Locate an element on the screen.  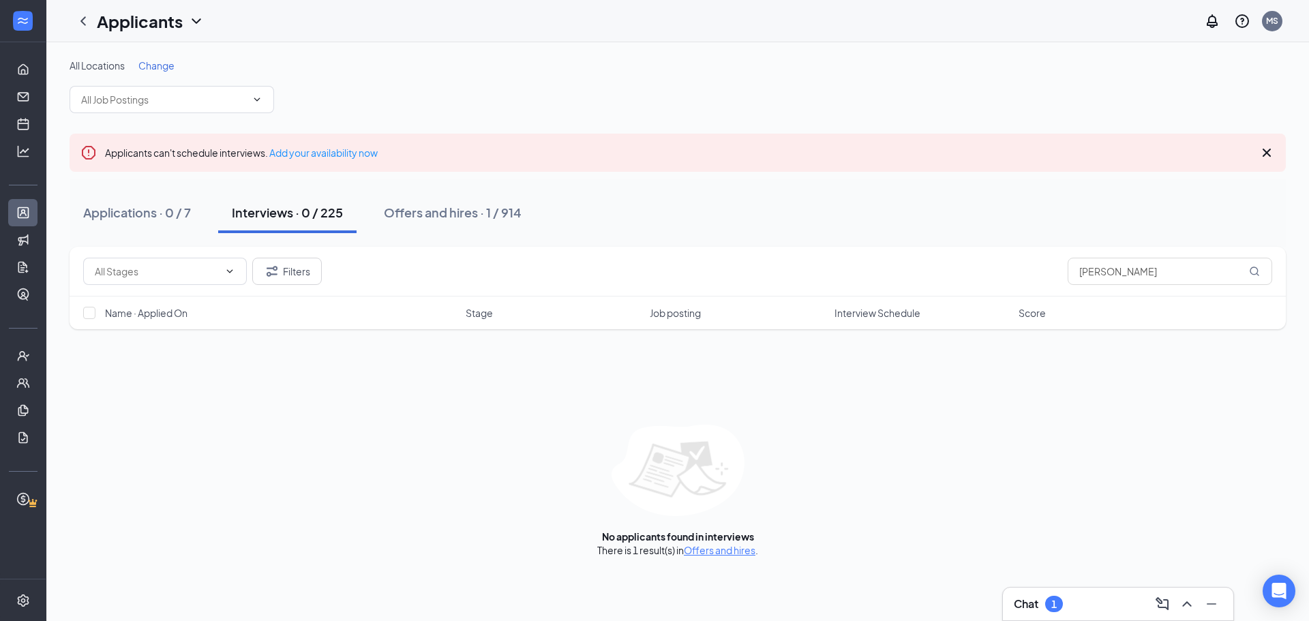
svg: ChevronUp is located at coordinates (1187, 604).